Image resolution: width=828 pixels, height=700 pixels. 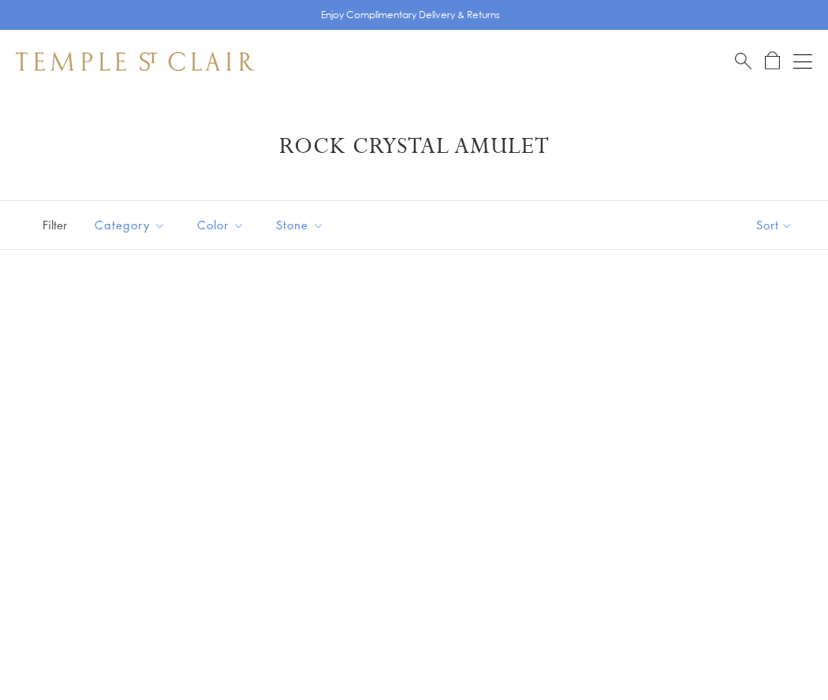 I want to click on img: Temple St. Clair, so click(x=135, y=61).